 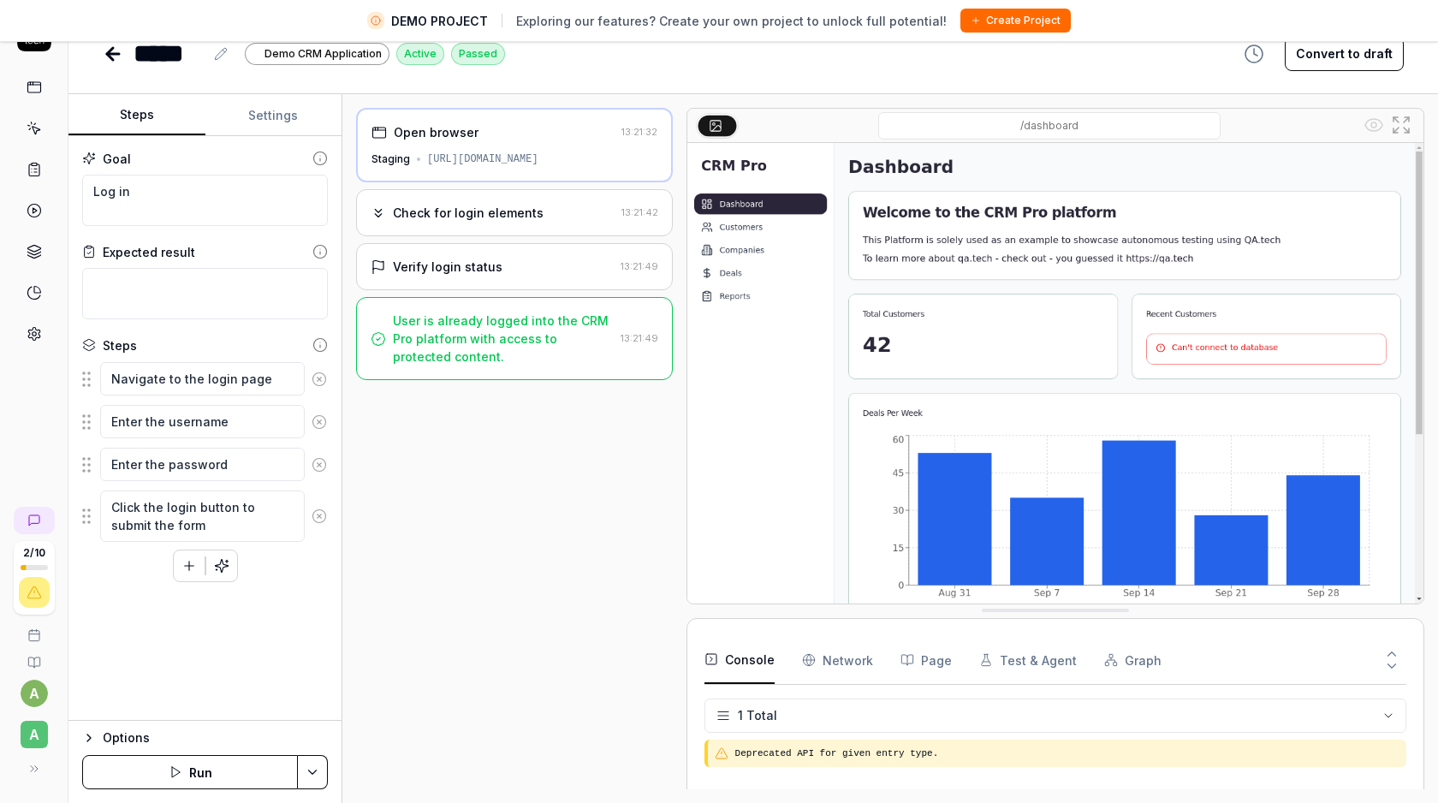 What do you see at coordinates (1254, 54) in the screenshot?
I see `button: View version history` at bounding box center [1254, 54].